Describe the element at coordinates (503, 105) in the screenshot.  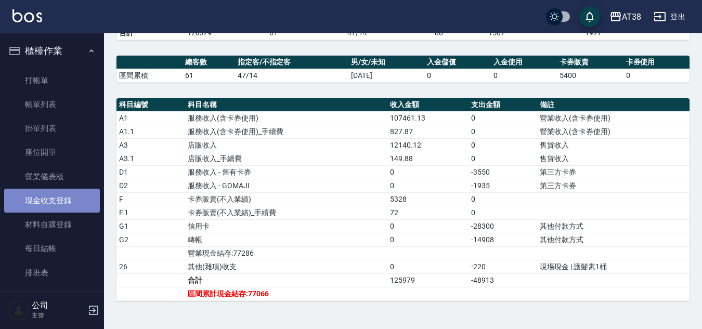
I see `th: 支出金額` at that location.